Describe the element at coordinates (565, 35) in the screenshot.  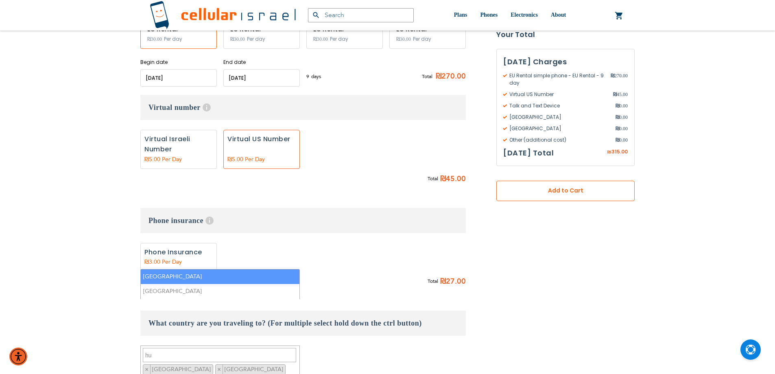
I see `strong: Your Total` at that location.